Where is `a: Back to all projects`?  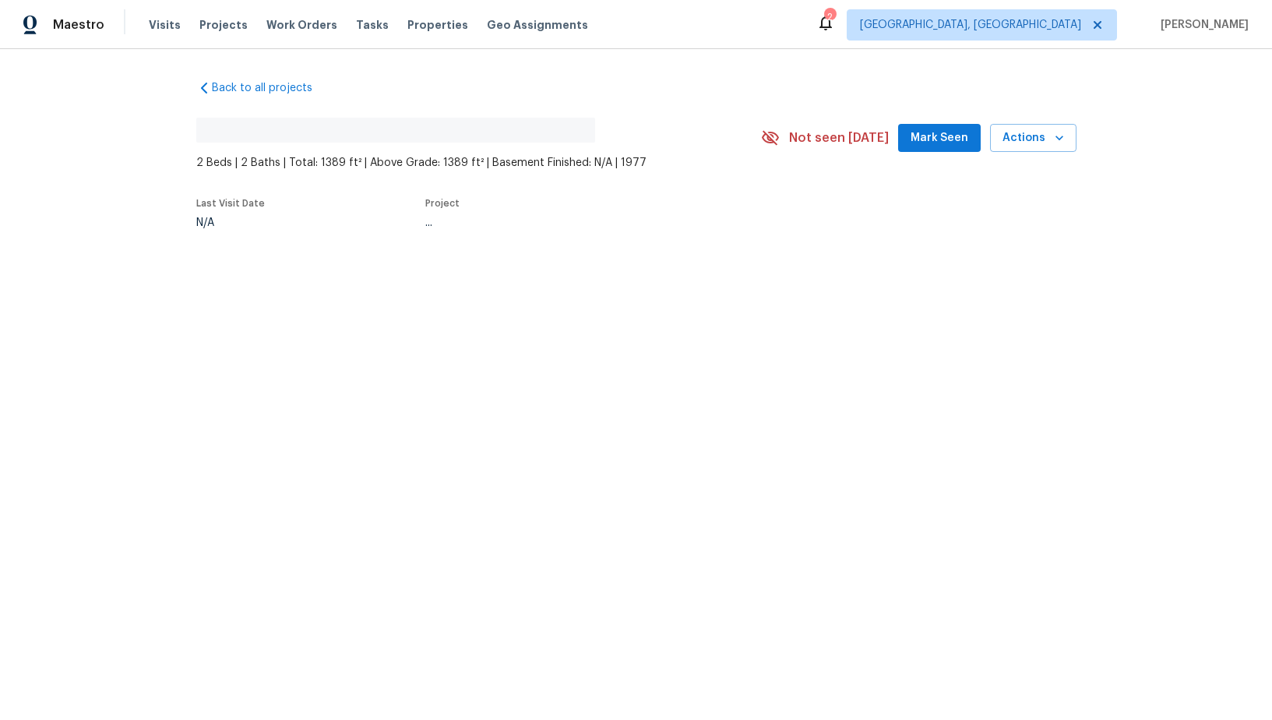
a: Back to all projects is located at coordinates (271, 88).